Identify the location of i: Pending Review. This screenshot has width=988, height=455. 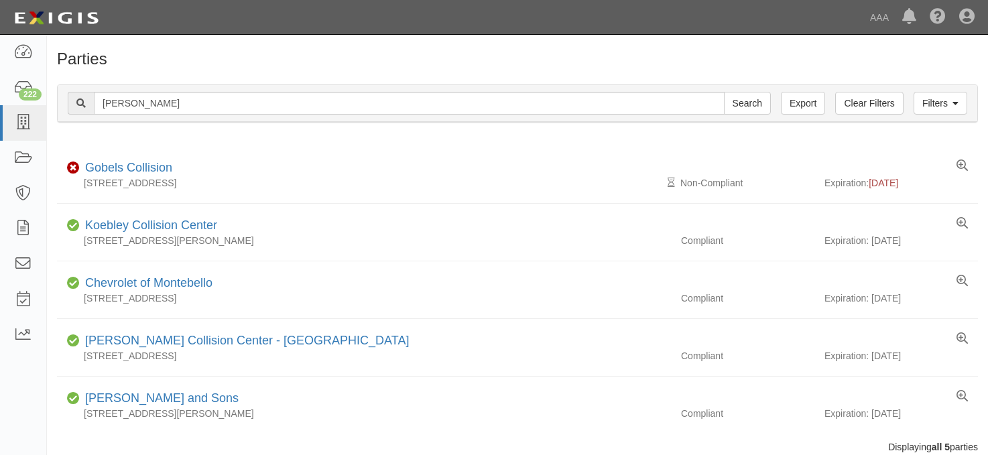
(671, 183).